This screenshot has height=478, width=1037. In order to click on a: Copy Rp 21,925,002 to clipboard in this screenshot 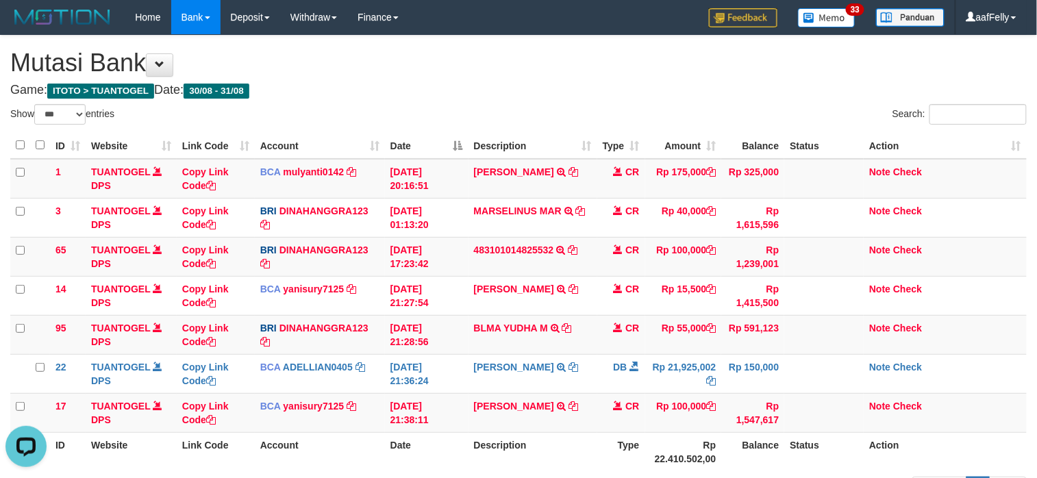, I will do `click(711, 381)`.